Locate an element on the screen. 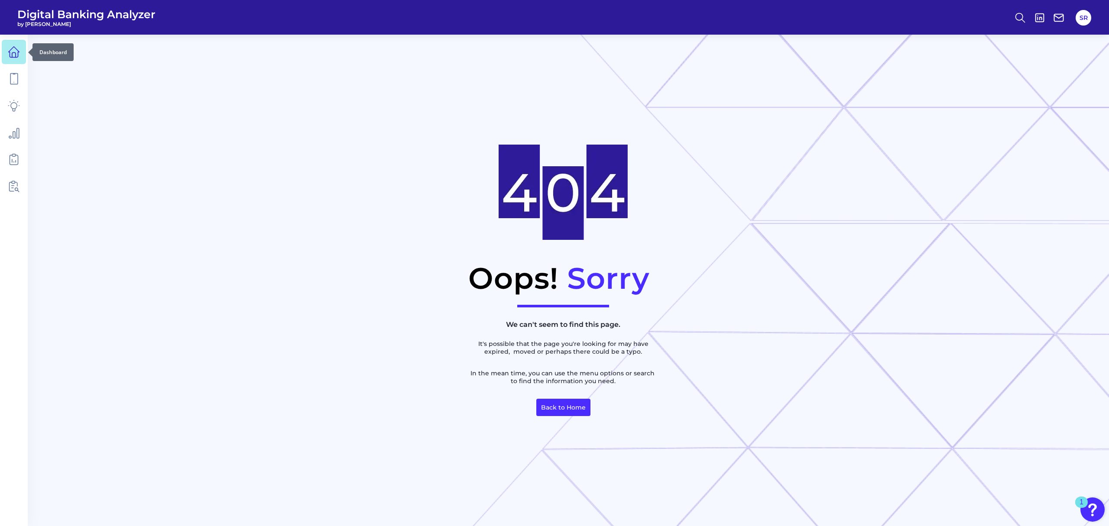  p: It's possible that the page you're looking for may have expired, moved or perhaps there could be ... is located at coordinates (563, 348).